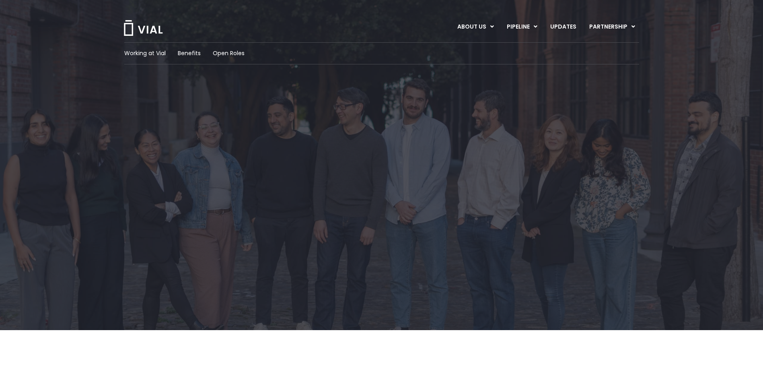 This screenshot has width=763, height=372. Describe the element at coordinates (143, 28) in the screenshot. I see `img: Vial Logo` at that location.